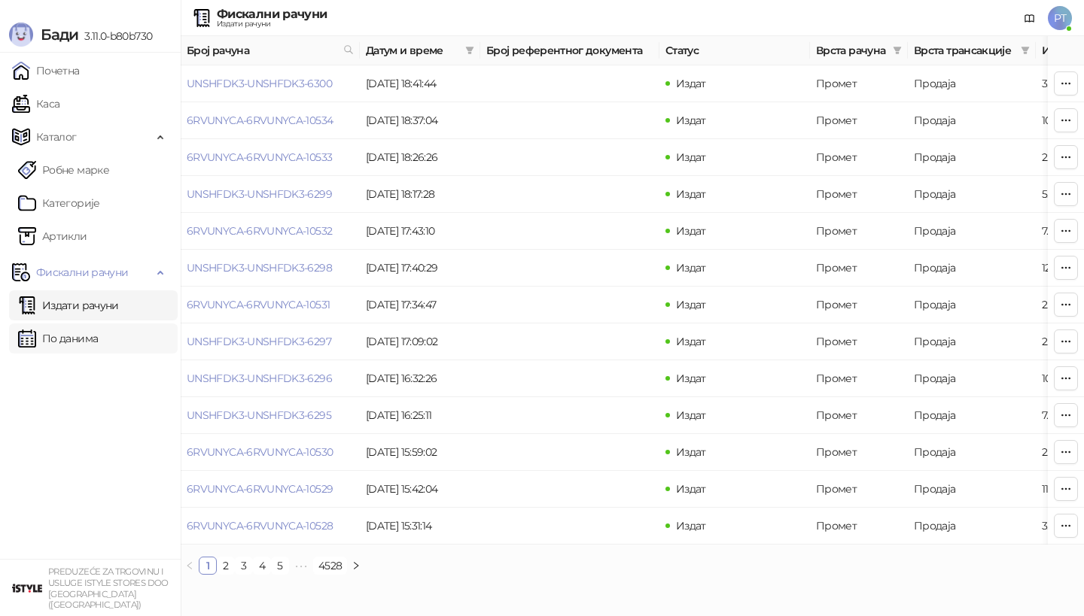 The width and height of the screenshot is (1084, 616). Describe the element at coordinates (56, 137) in the screenshot. I see `span: Каталог` at that location.